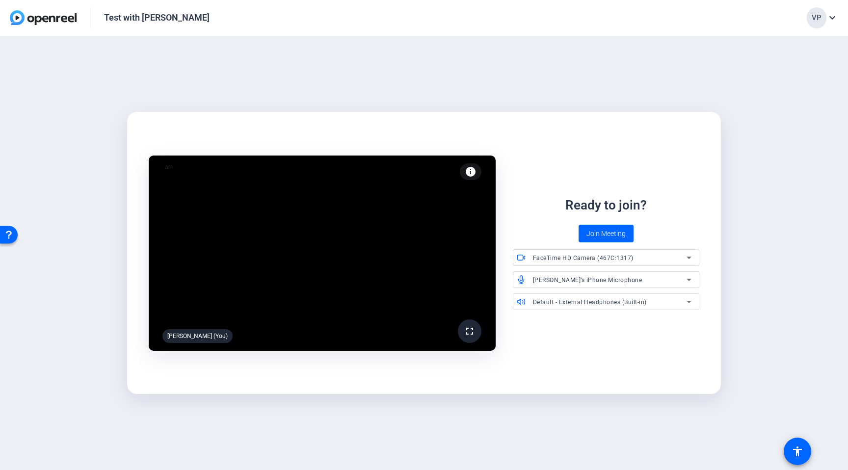  What do you see at coordinates (606, 205) in the screenshot?
I see `div: Ready to join?` at bounding box center [606, 205].